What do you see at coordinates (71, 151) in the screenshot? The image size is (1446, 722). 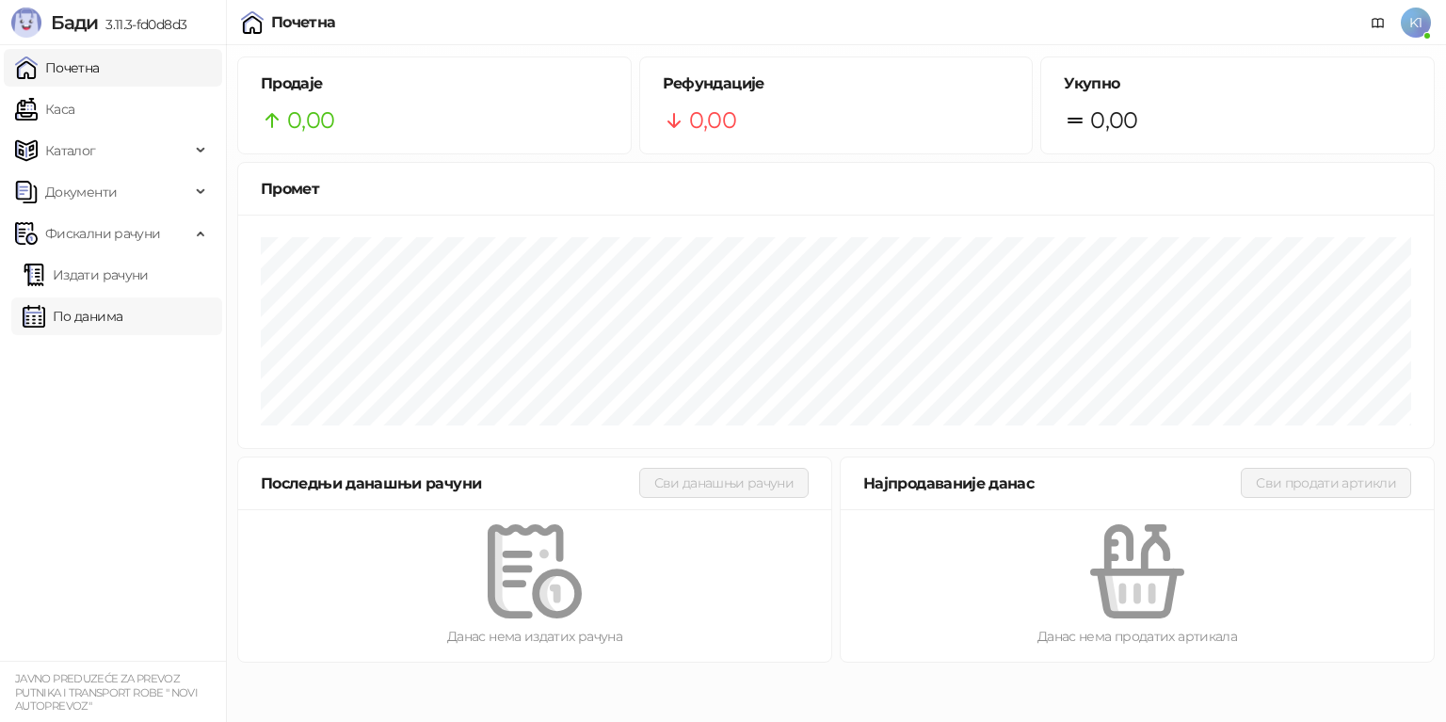 I see `span: Каталог` at bounding box center [71, 151].